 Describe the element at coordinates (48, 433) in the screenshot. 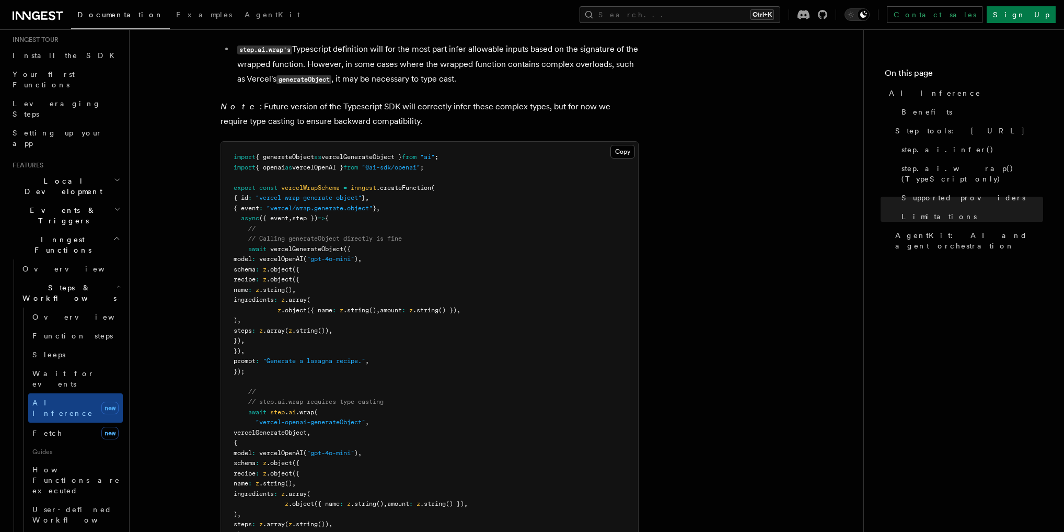

I see `span: Fetch` at that location.